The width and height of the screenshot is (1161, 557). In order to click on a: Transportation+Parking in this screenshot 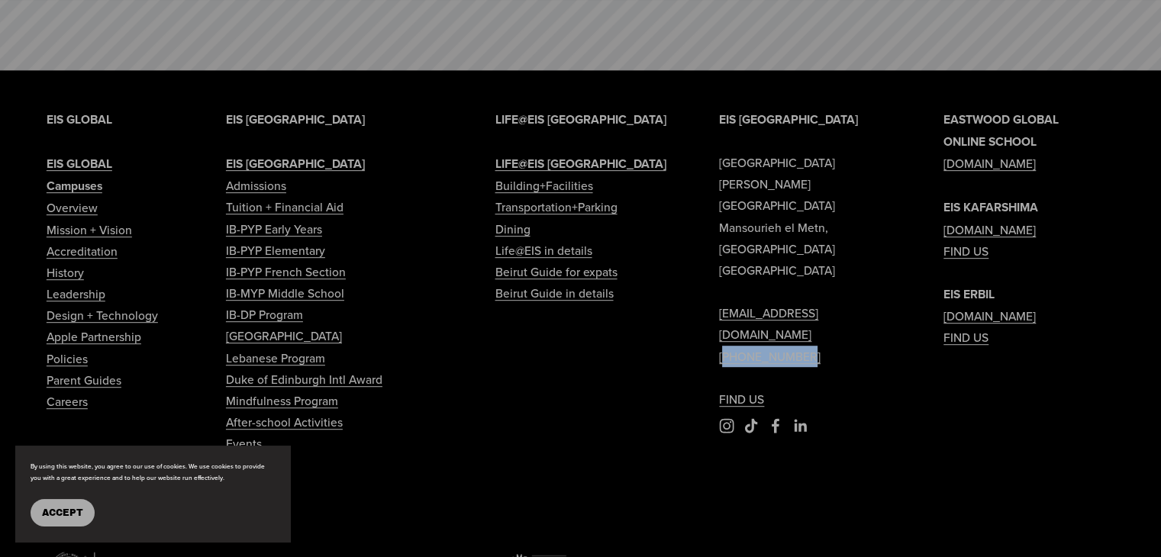, I will do `click(556, 207)`.